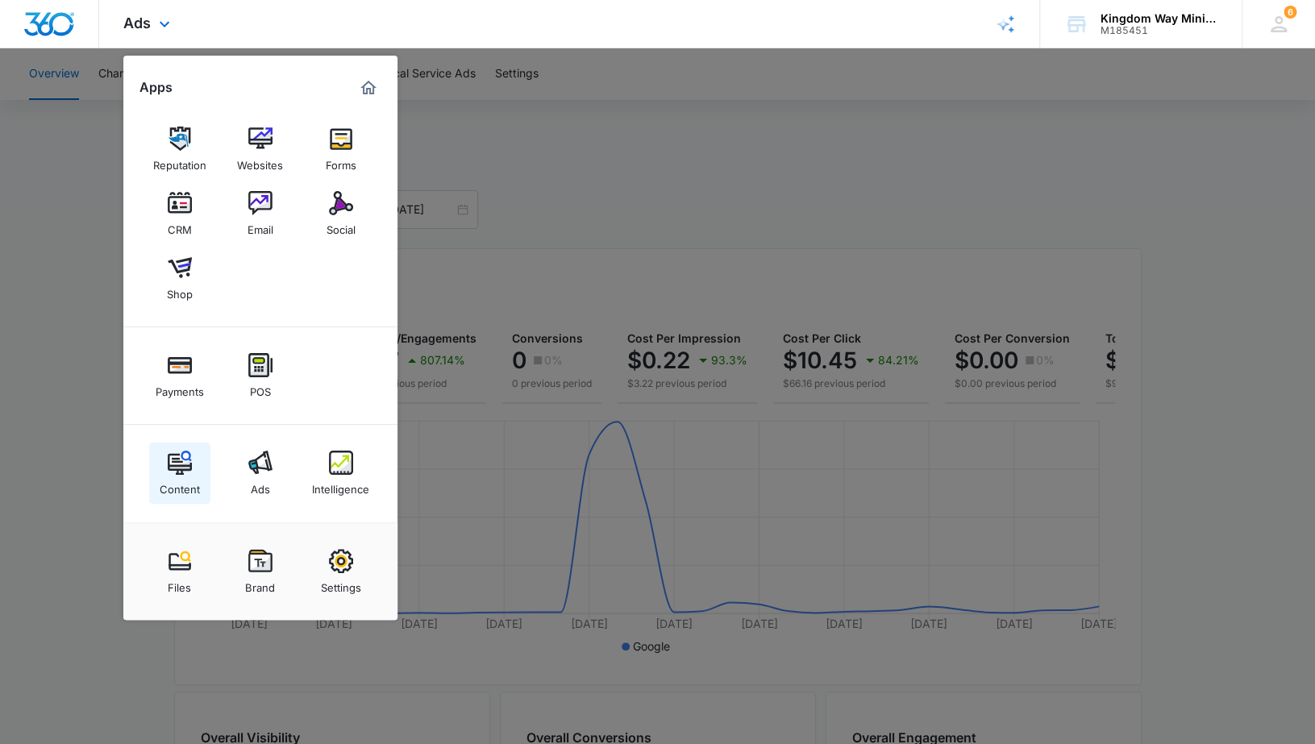 This screenshot has width=1315, height=744. Describe the element at coordinates (341, 473) in the screenshot. I see `a: Intelligence` at that location.